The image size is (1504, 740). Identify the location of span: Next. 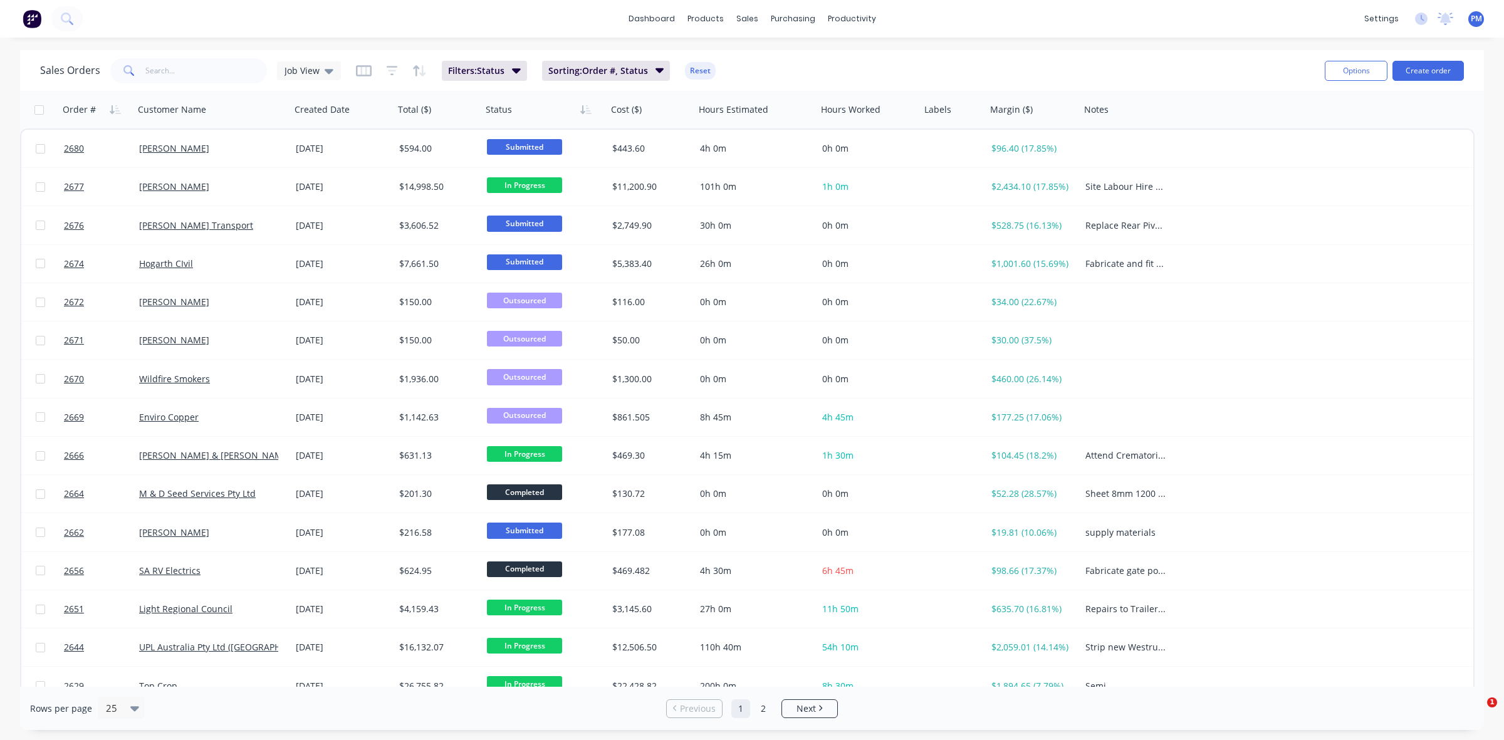
(806, 709).